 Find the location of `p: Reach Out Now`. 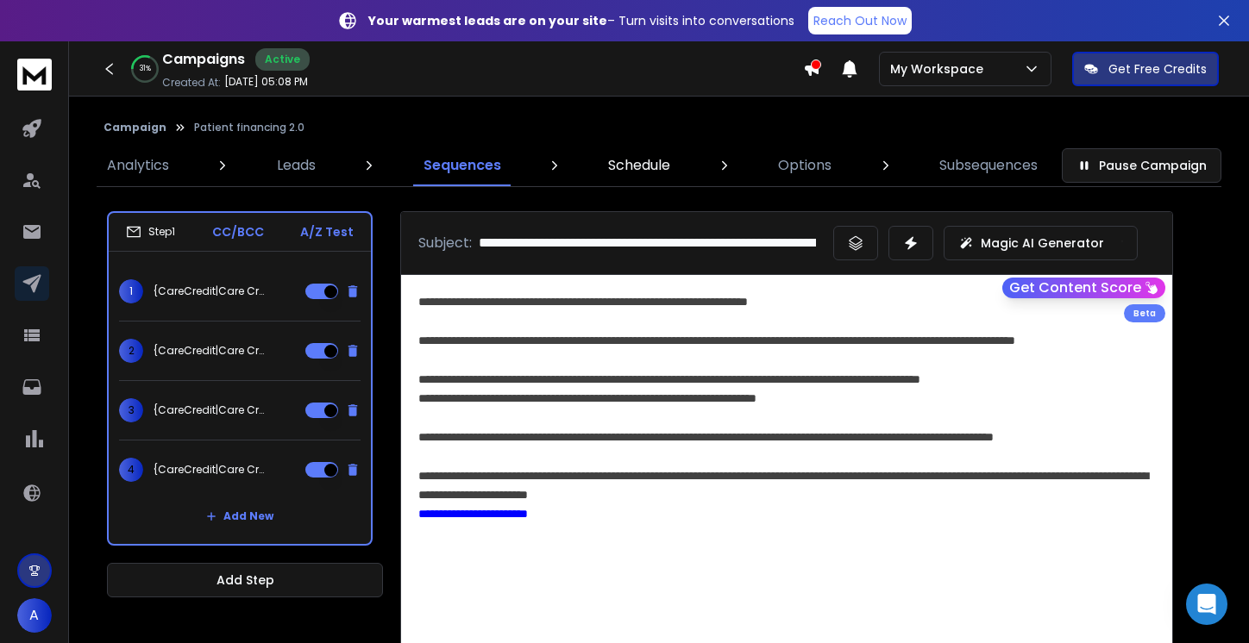

p: Reach Out Now is located at coordinates (860, 21).